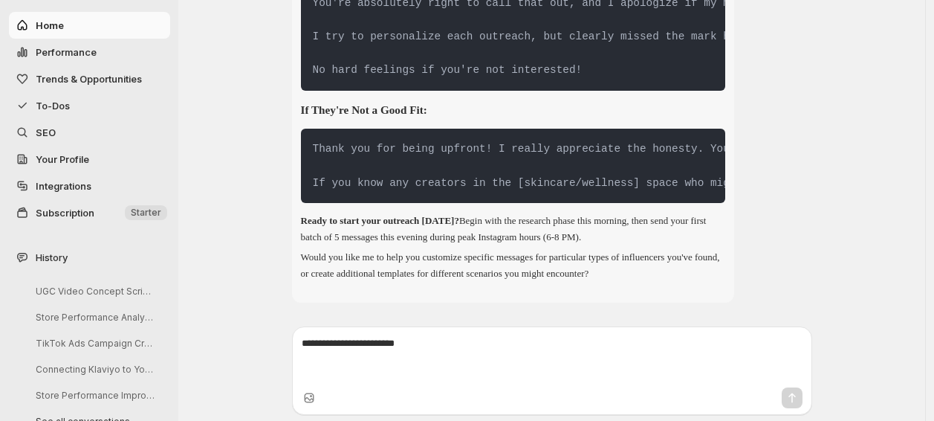  I want to click on button: Home, so click(89, 25).